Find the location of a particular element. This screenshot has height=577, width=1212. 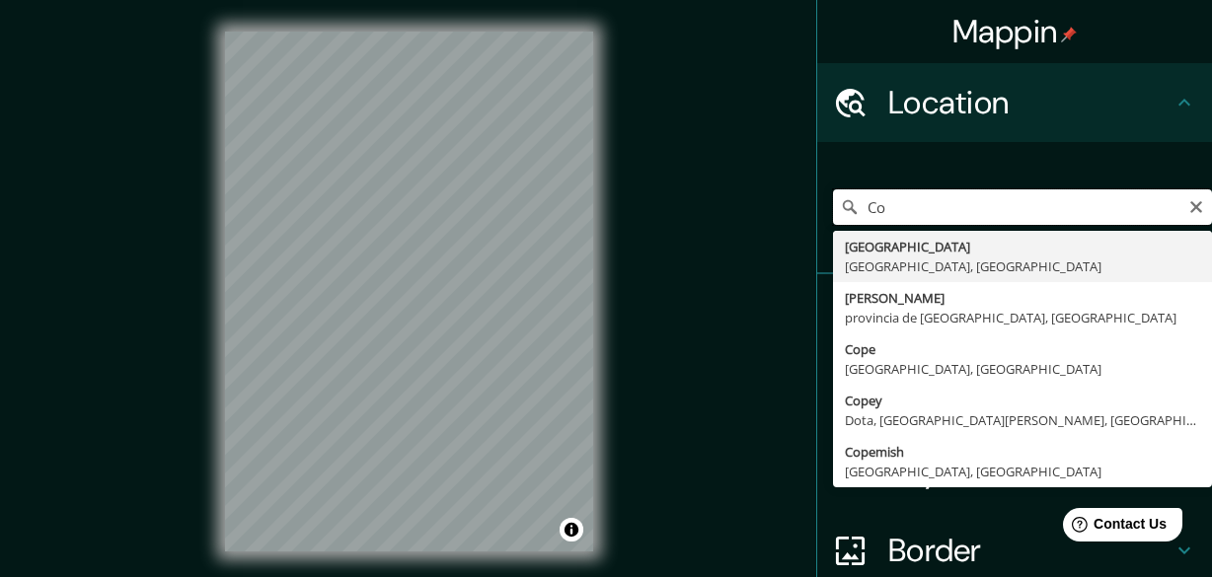

div: Copey is located at coordinates (1022, 401).